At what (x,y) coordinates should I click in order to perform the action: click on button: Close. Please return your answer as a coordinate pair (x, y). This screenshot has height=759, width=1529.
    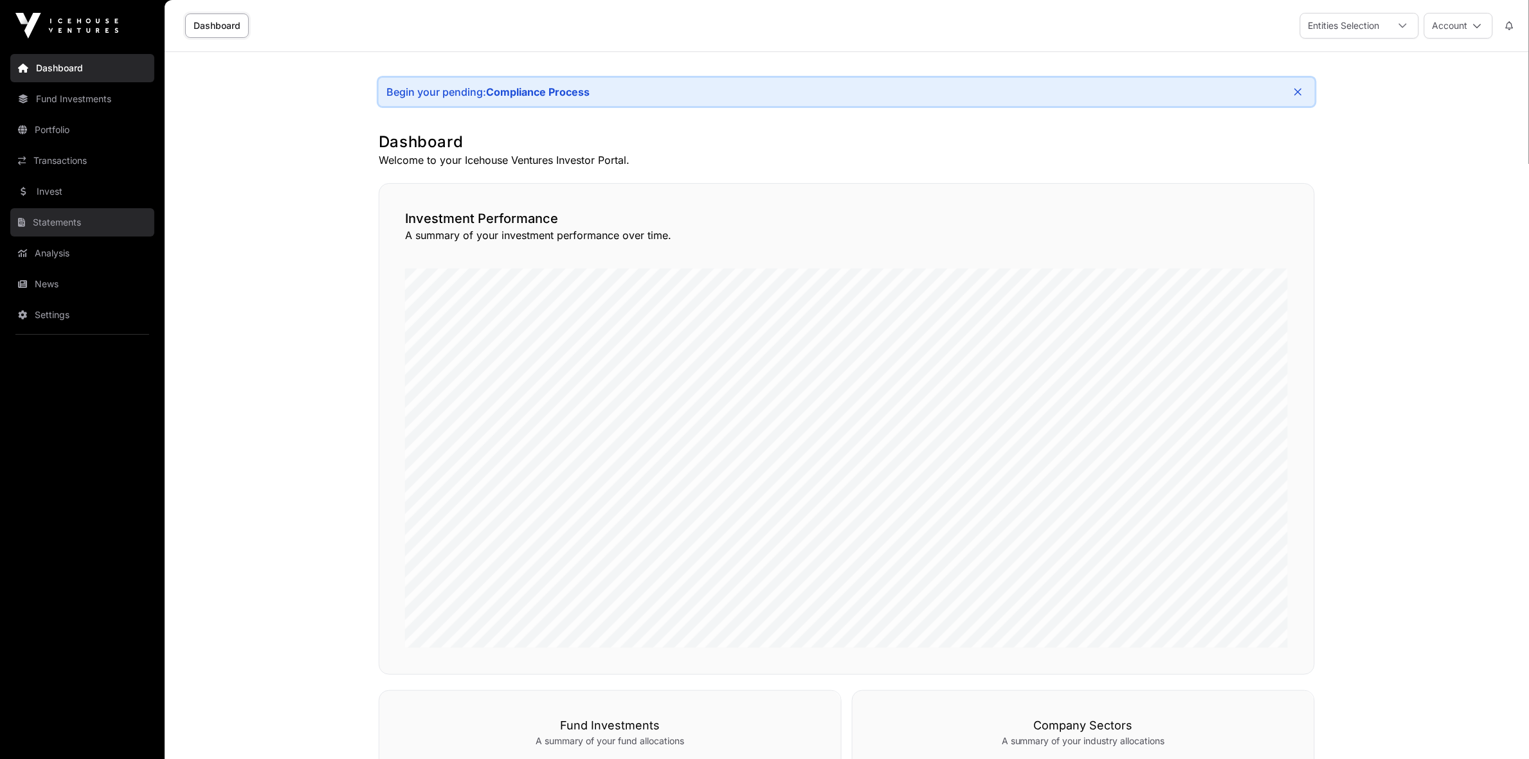
    Looking at the image, I should click on (1298, 92).